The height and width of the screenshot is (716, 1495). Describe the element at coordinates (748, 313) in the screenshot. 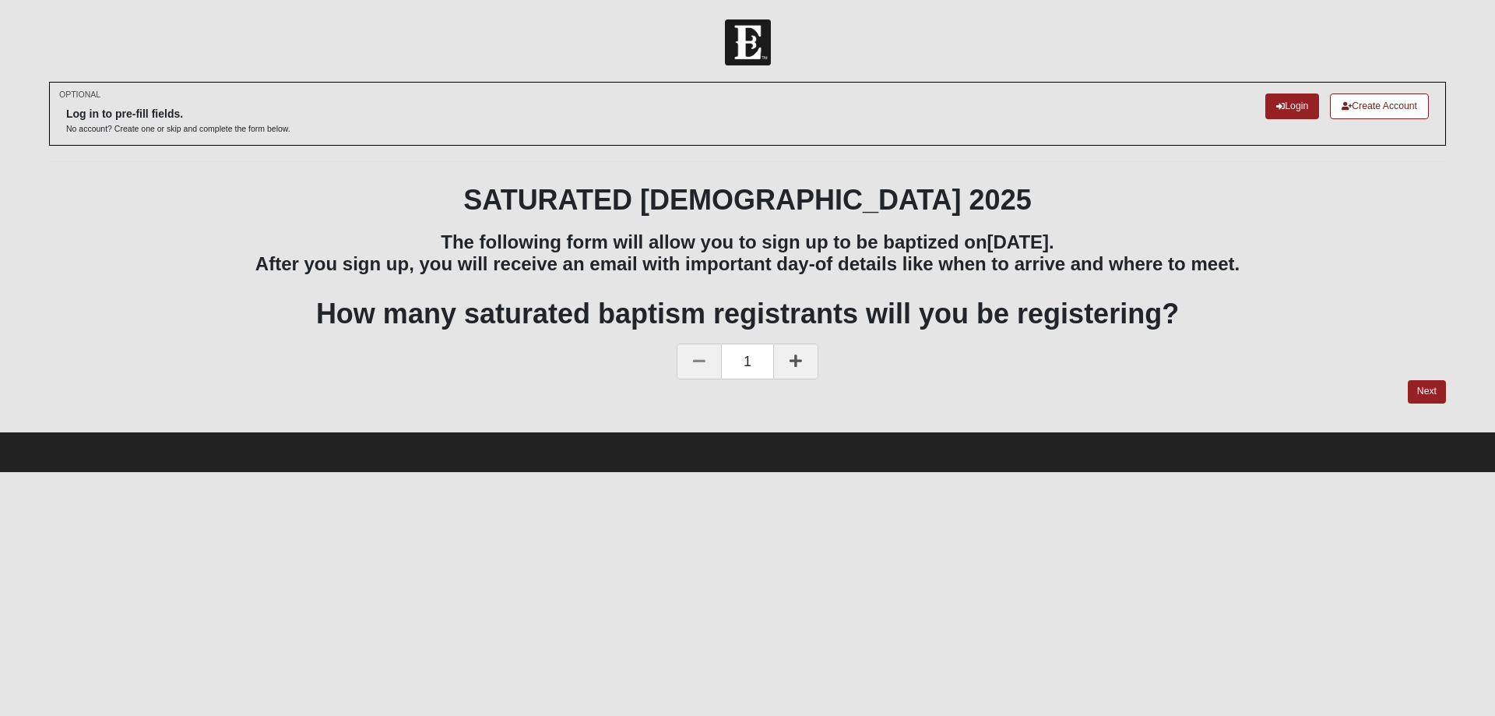

I see `h1: How many saturated baptism registrants will you be registering?` at that location.